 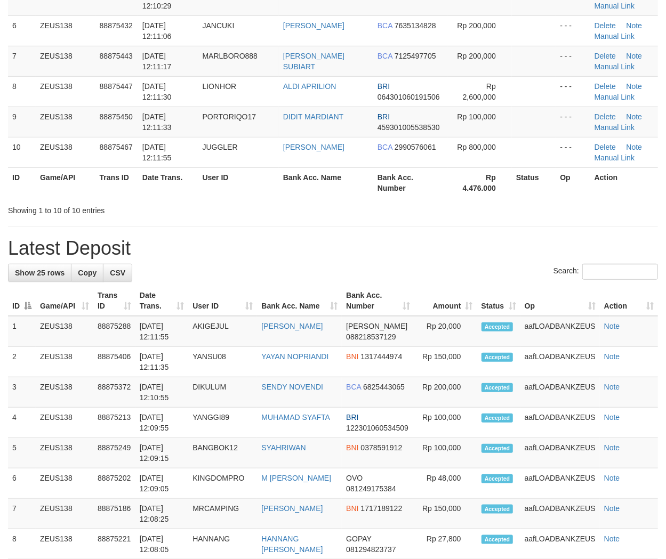 What do you see at coordinates (498, 301) in the screenshot?
I see `th: Status: activate to sort column ascending` at bounding box center [498, 301].